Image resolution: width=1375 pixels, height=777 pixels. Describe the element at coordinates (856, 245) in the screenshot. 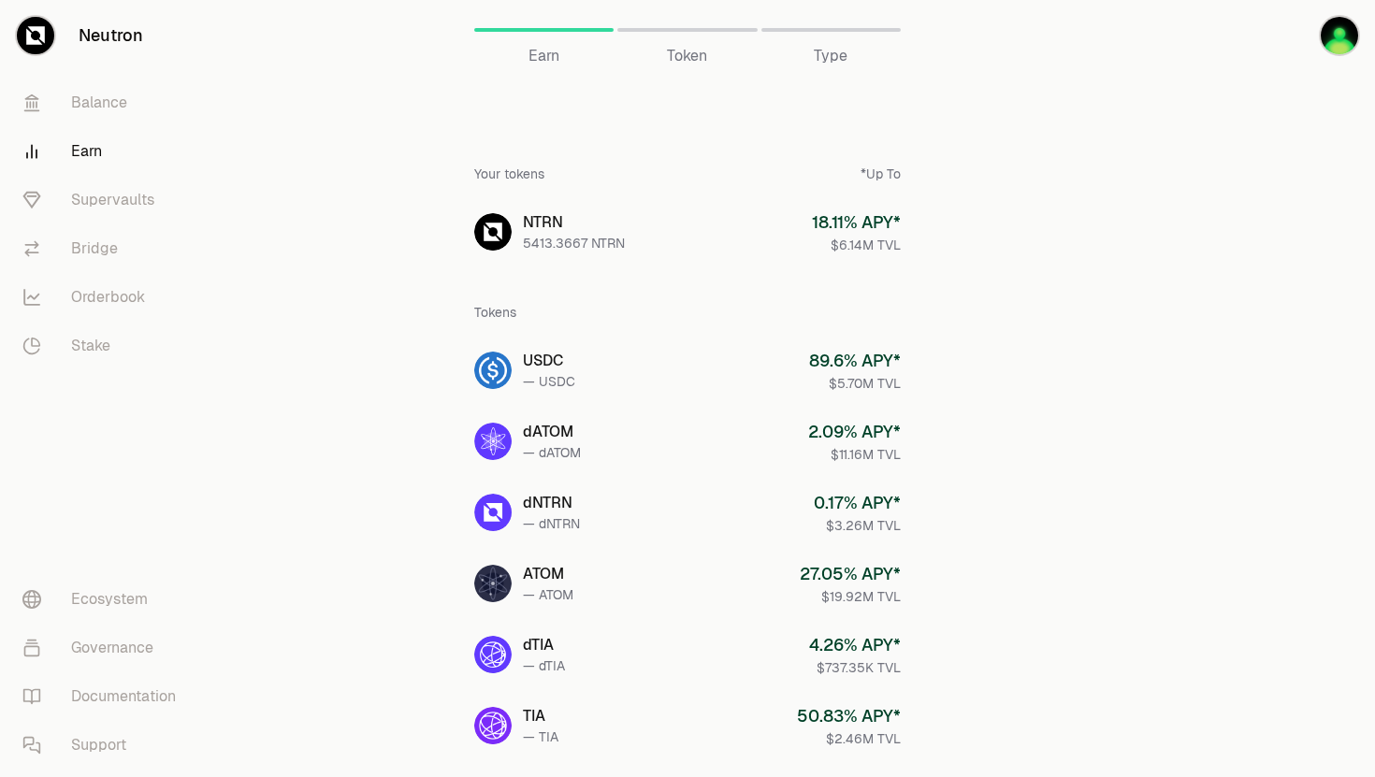

I see `div: $6.14M TVL` at that location.